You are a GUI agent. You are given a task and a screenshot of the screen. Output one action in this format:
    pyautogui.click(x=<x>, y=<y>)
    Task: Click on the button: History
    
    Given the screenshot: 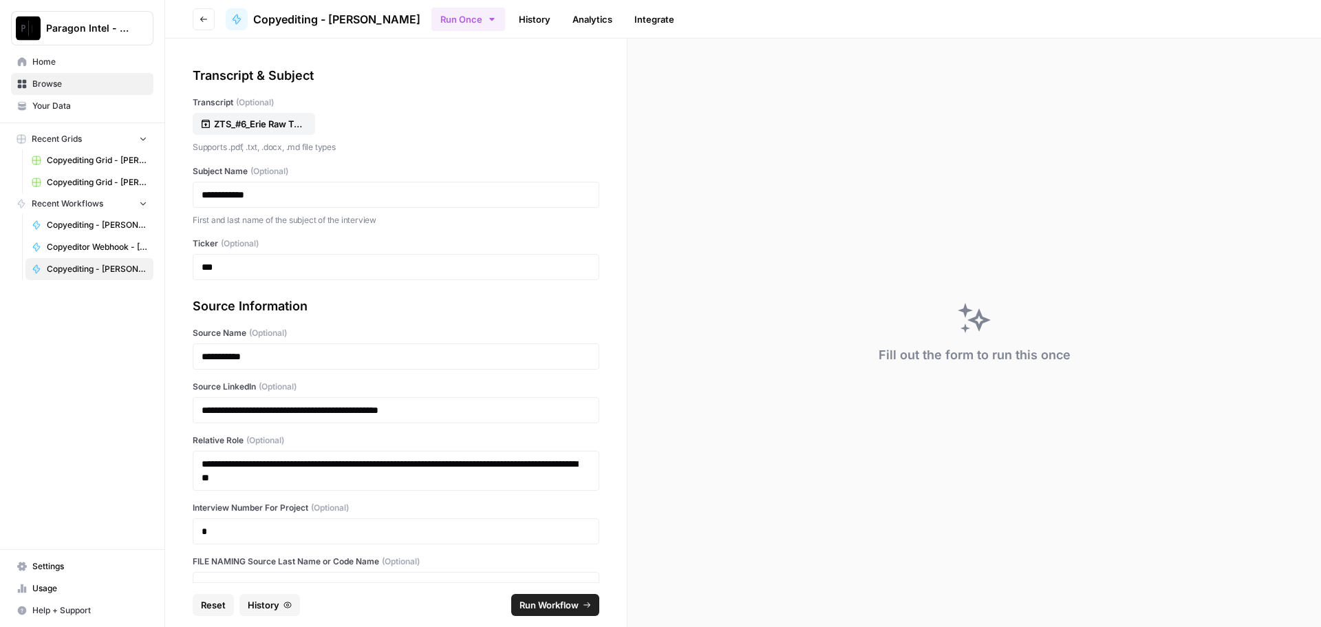 What is the action you would take?
    pyautogui.click(x=270, y=605)
    